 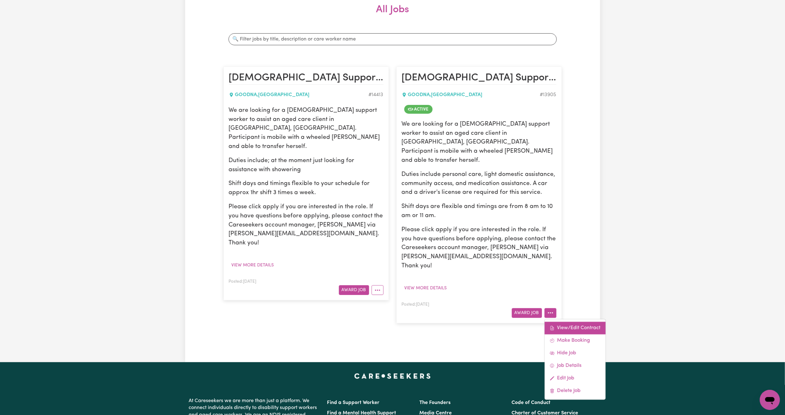 I want to click on a: Edit Job, so click(x=575, y=379).